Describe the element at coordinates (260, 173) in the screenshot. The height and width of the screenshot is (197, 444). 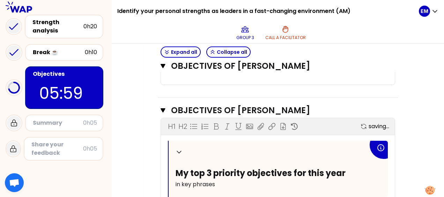
I see `span: My top 3 priority objectives for this year` at that location.